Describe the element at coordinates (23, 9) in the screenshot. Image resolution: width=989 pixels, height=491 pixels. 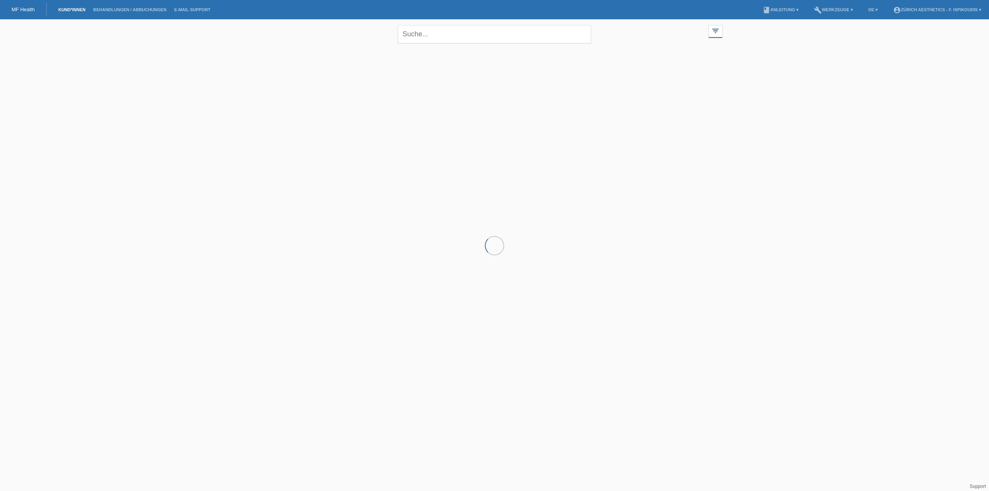
I see `a: MF Health` at that location.